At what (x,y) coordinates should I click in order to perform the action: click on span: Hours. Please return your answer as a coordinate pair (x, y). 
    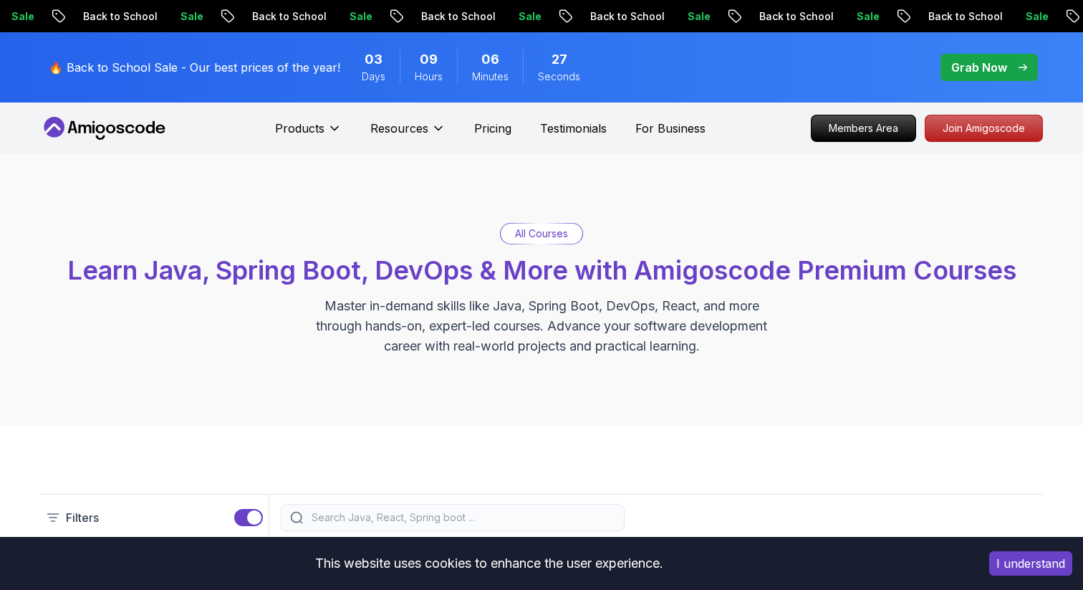
    Looking at the image, I should click on (428, 77).